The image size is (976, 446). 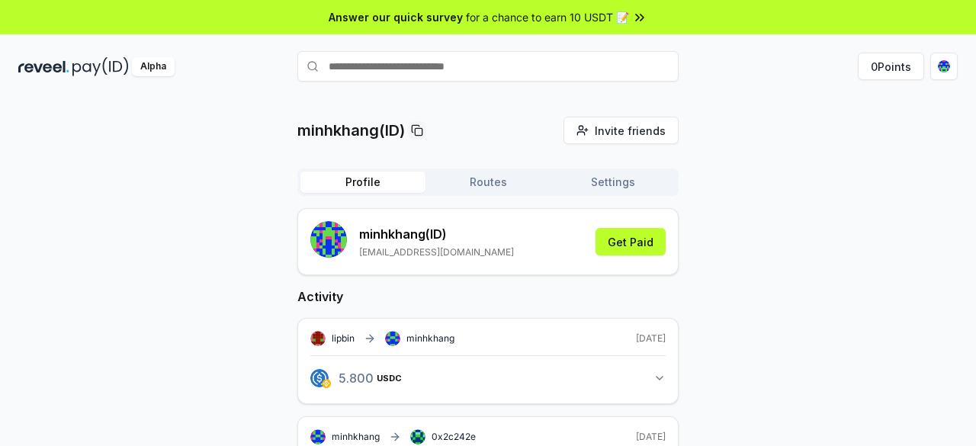 What do you see at coordinates (631, 242) in the screenshot?
I see `button: Get Paid` at bounding box center [631, 242].